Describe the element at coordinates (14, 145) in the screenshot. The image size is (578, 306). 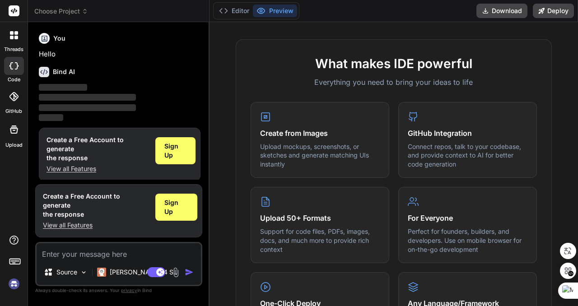
I see `label: Upload` at that location.